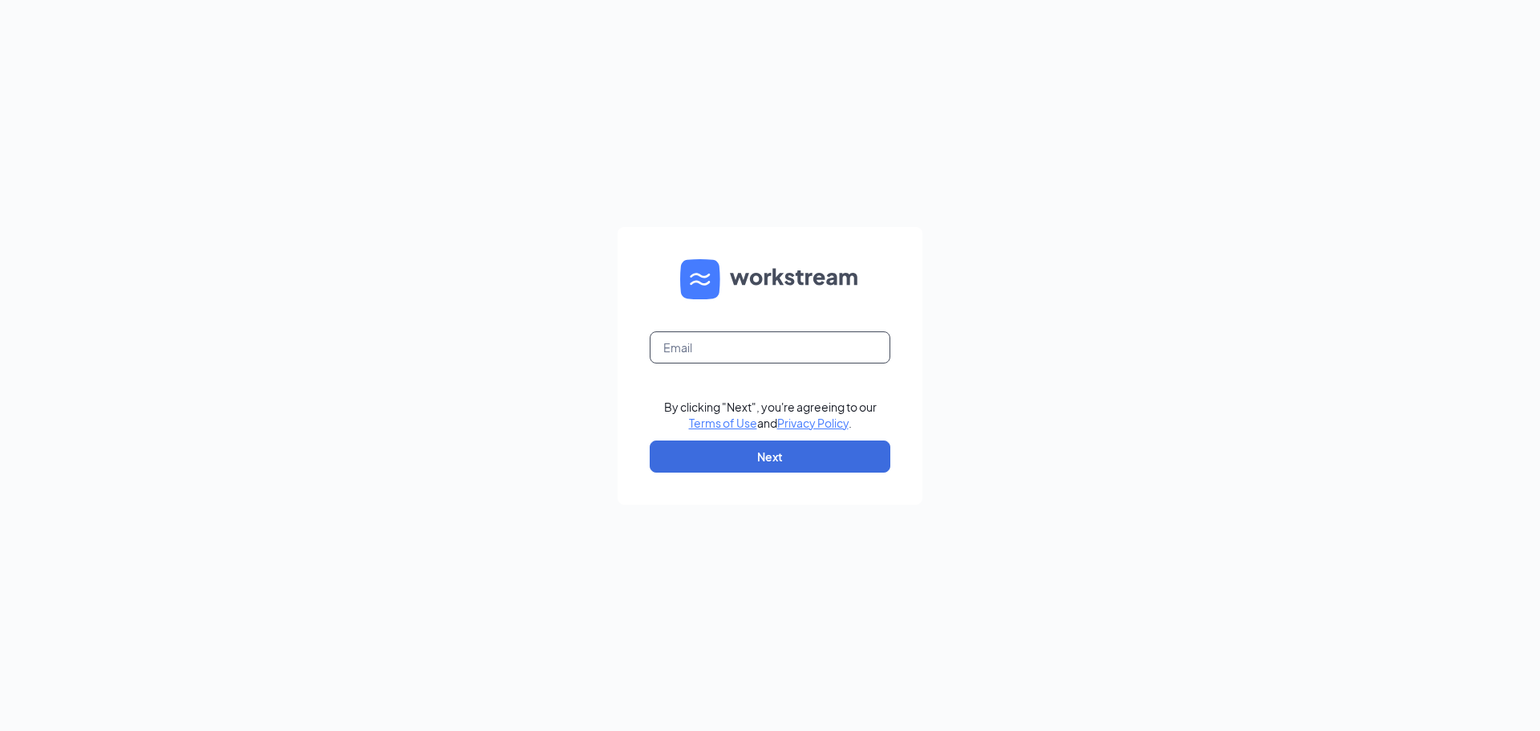  Describe the element at coordinates (770, 456) in the screenshot. I see `button: Next` at that location.